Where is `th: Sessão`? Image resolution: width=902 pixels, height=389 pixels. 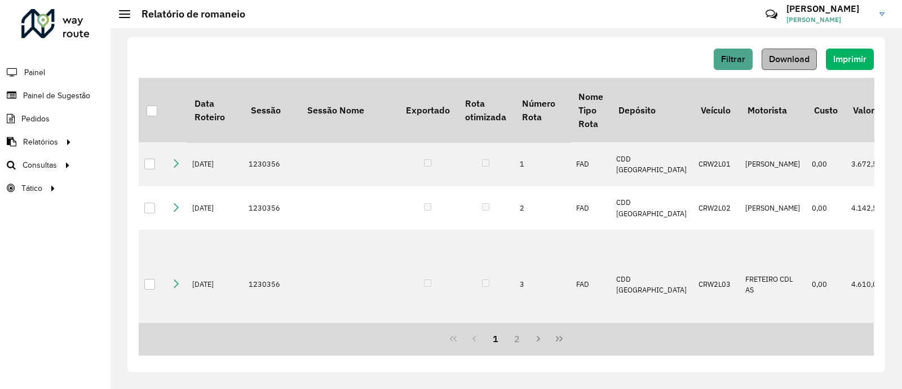
th: Sessão is located at coordinates (271, 110).